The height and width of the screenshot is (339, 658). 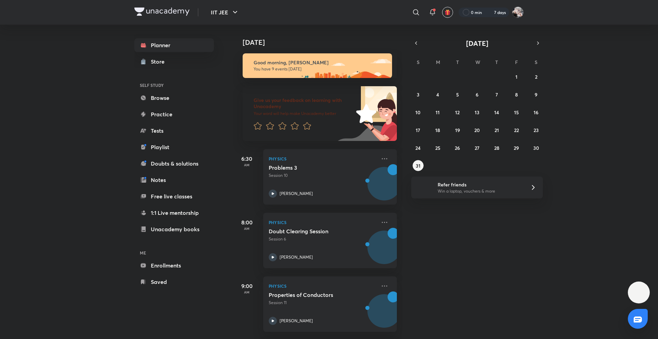 What do you see at coordinates (480, 185) in the screenshot?
I see `h6: Refer friends` at bounding box center [480, 185].